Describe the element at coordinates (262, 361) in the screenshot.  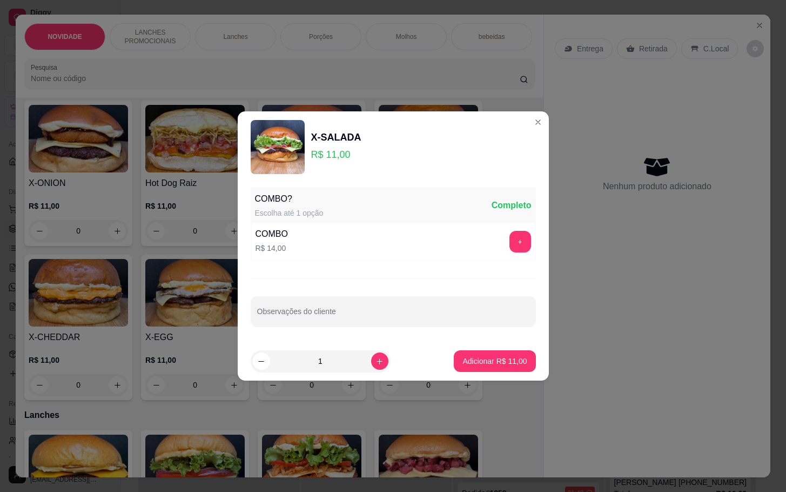
I see `button: decrease-product-quantity` at that location.